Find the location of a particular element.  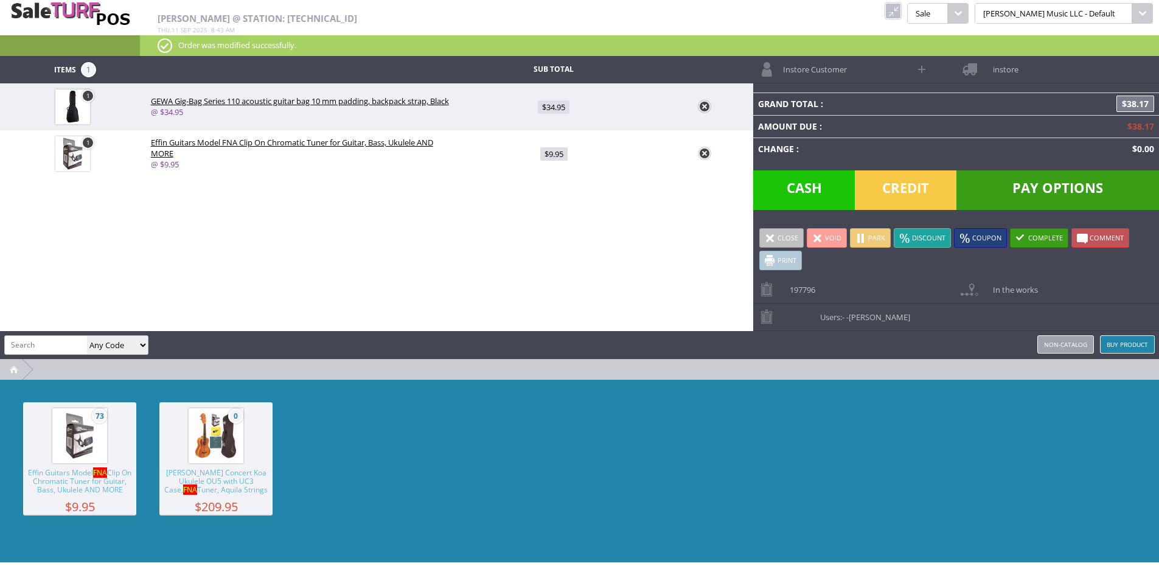

span: 197796 is located at coordinates (800, 285).